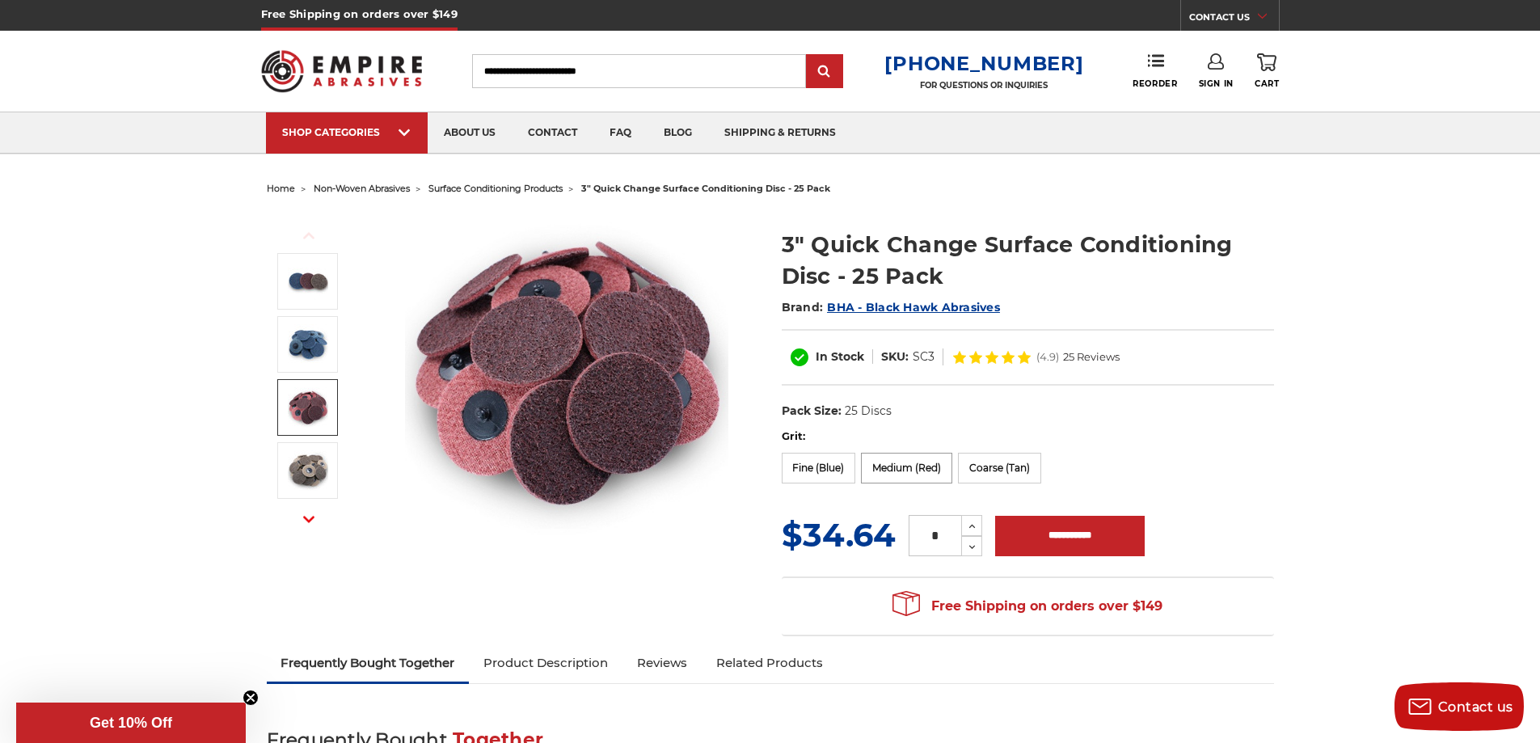 This screenshot has height=743, width=1540. What do you see at coordinates (1027, 606) in the screenshot?
I see `span: Free Shipping on orders over $149` at bounding box center [1027, 606].